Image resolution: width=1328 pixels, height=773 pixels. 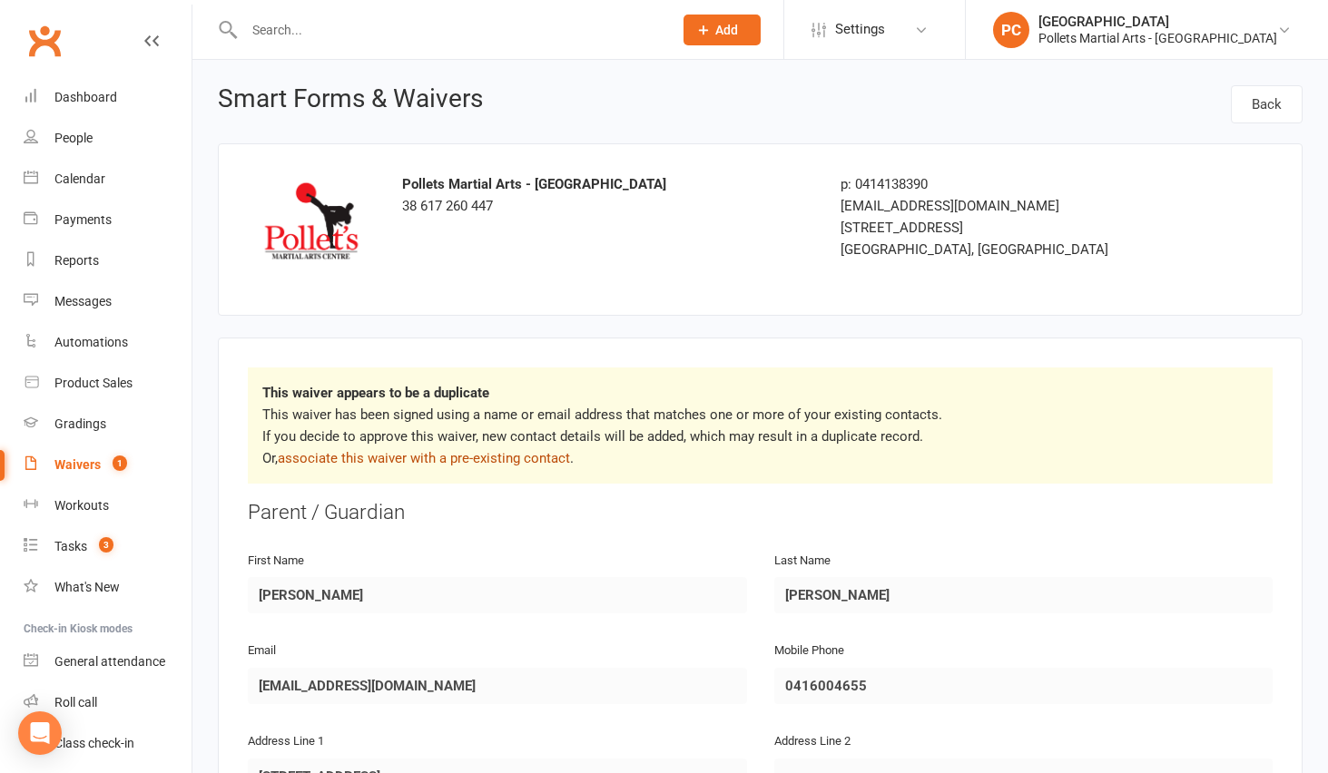 What do you see at coordinates (107, 383) in the screenshot?
I see `a: Product Sales` at bounding box center [107, 383].